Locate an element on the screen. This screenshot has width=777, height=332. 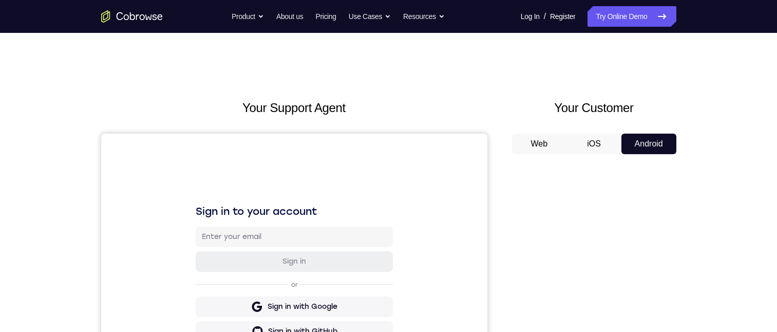
button: Web is located at coordinates (539, 144).